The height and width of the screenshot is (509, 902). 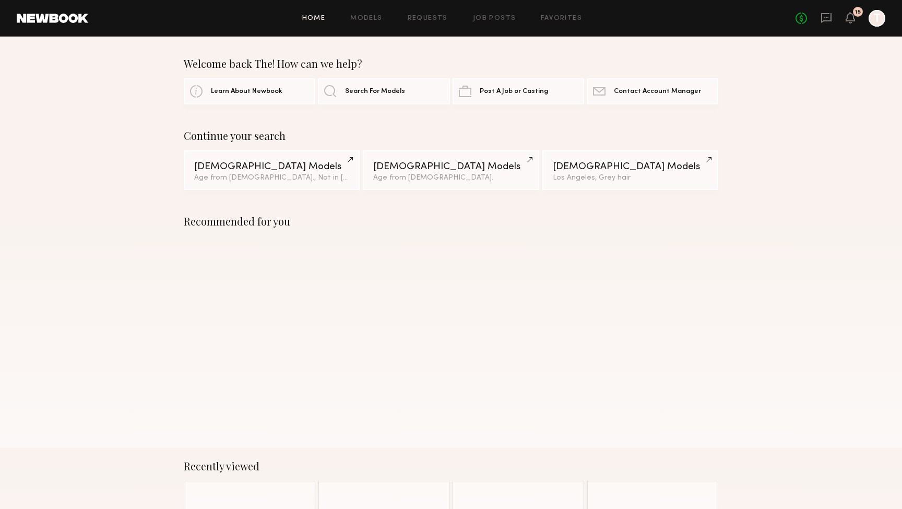 I want to click on a: Search For Models, so click(x=384, y=91).